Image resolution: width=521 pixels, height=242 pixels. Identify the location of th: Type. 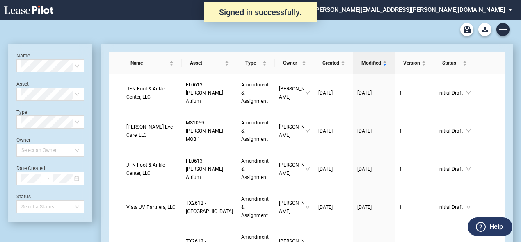
(256, 63).